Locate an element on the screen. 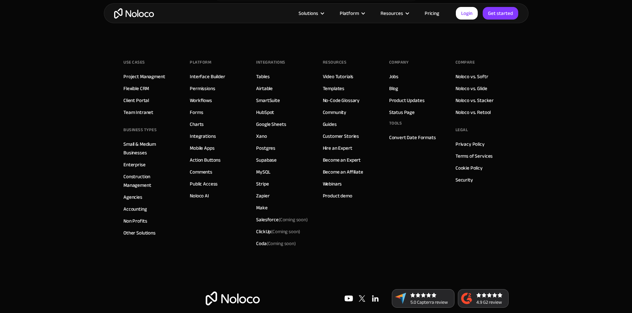 The width and height of the screenshot is (632, 313). a: Project Managment is located at coordinates (144, 77).